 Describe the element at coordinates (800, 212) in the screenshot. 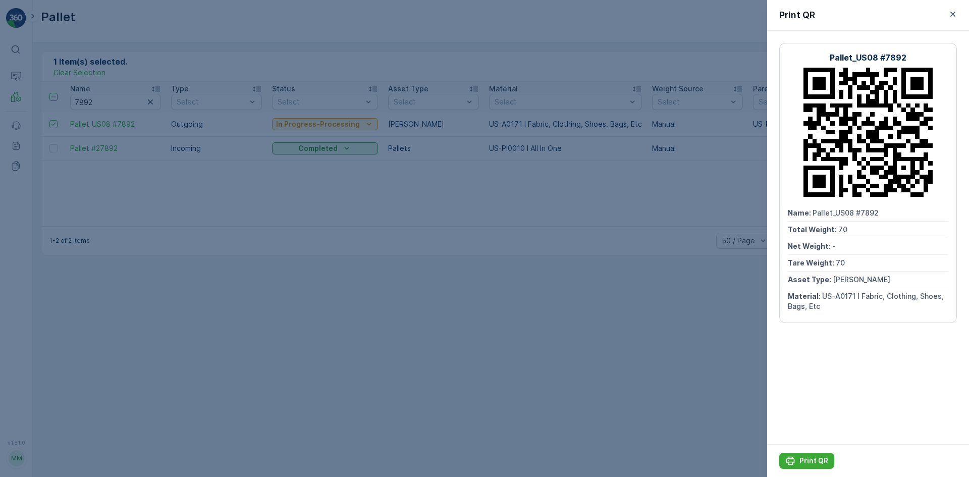

I see `span: Name :` at that location.